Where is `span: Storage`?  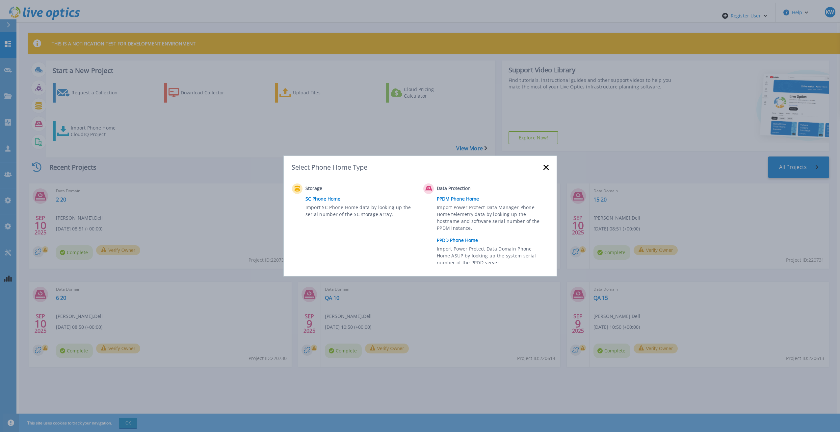
span: Storage is located at coordinates (338, 189).